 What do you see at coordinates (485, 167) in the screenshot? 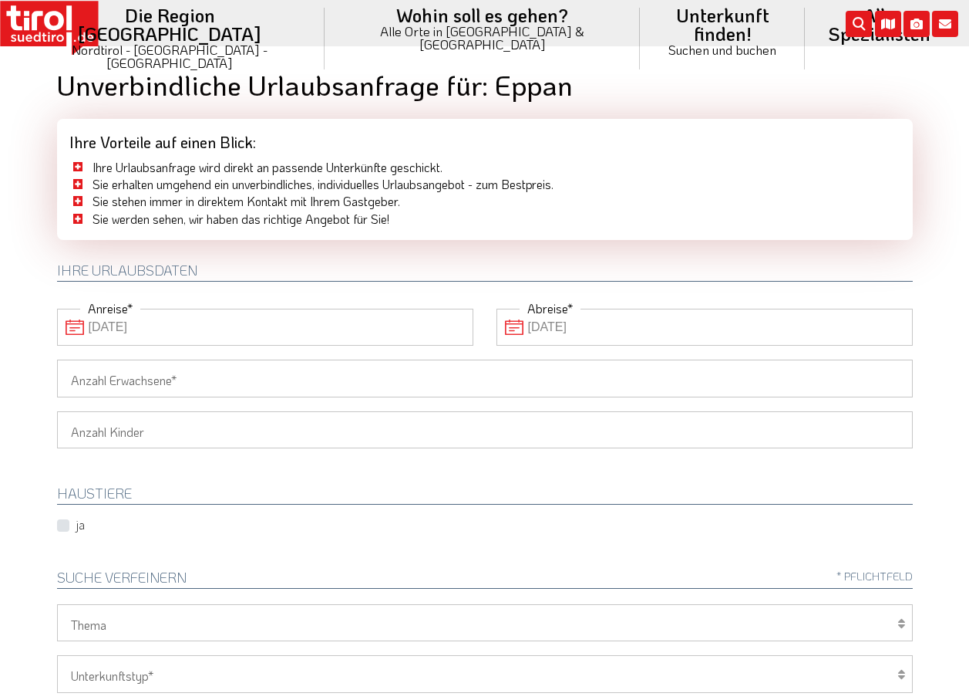
I see `li: Ihre Urlaubsanfrage wird direkt an passende Unterkünfte geschickt.` at bounding box center [485, 167].